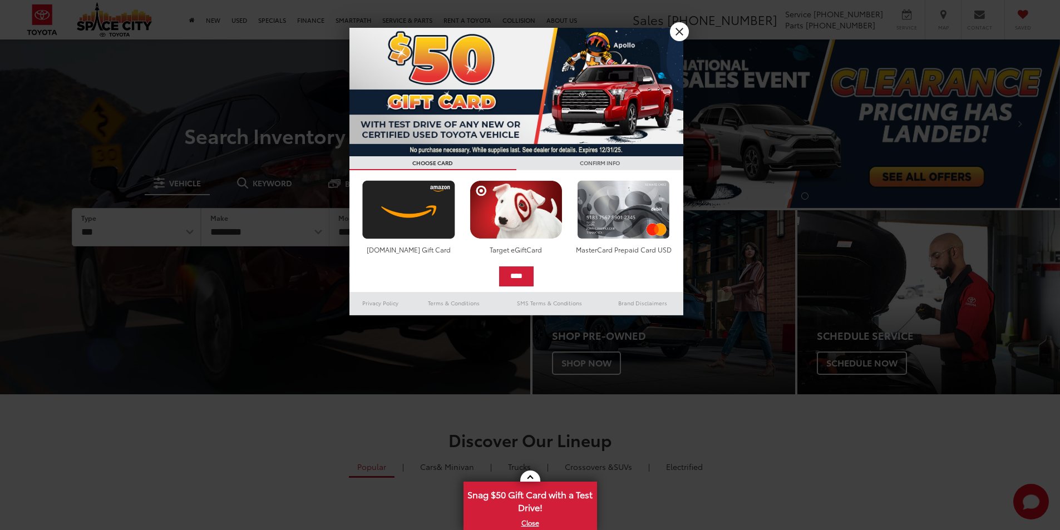 The image size is (1060, 530). What do you see at coordinates (623, 210) in the screenshot?
I see `img: mastercard.png` at bounding box center [623, 210].